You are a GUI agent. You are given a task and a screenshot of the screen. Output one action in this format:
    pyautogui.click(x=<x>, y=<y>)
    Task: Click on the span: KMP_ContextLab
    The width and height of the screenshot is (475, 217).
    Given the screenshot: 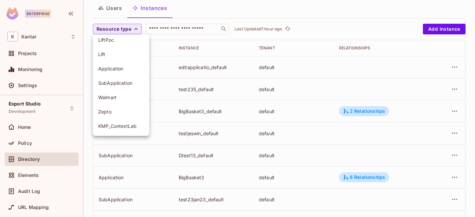 What is the action you would take?
    pyautogui.click(x=121, y=126)
    